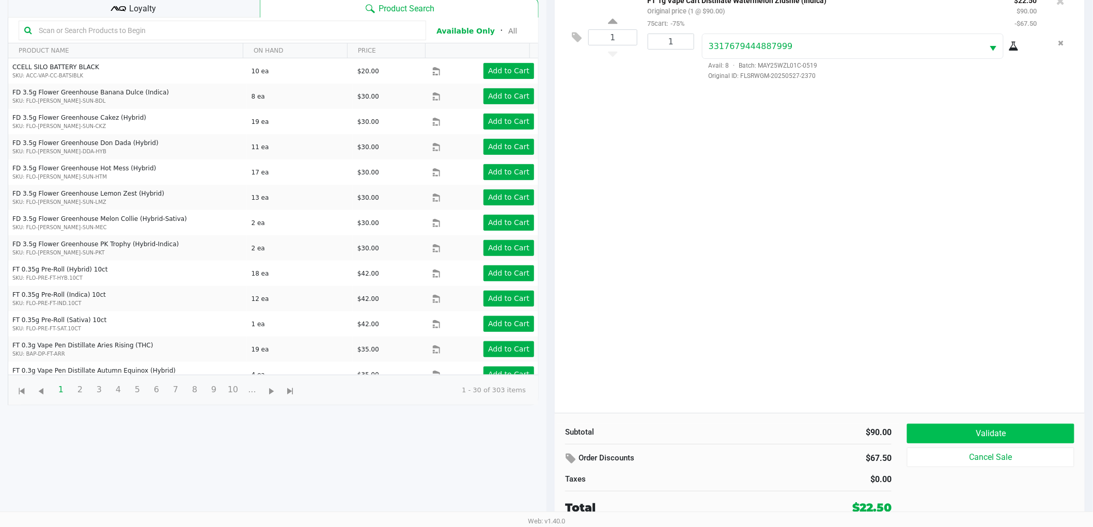 This screenshot has height=527, width=1093. What do you see at coordinates (642, 432) in the screenshot?
I see `div: Subtotal` at bounding box center [642, 432].